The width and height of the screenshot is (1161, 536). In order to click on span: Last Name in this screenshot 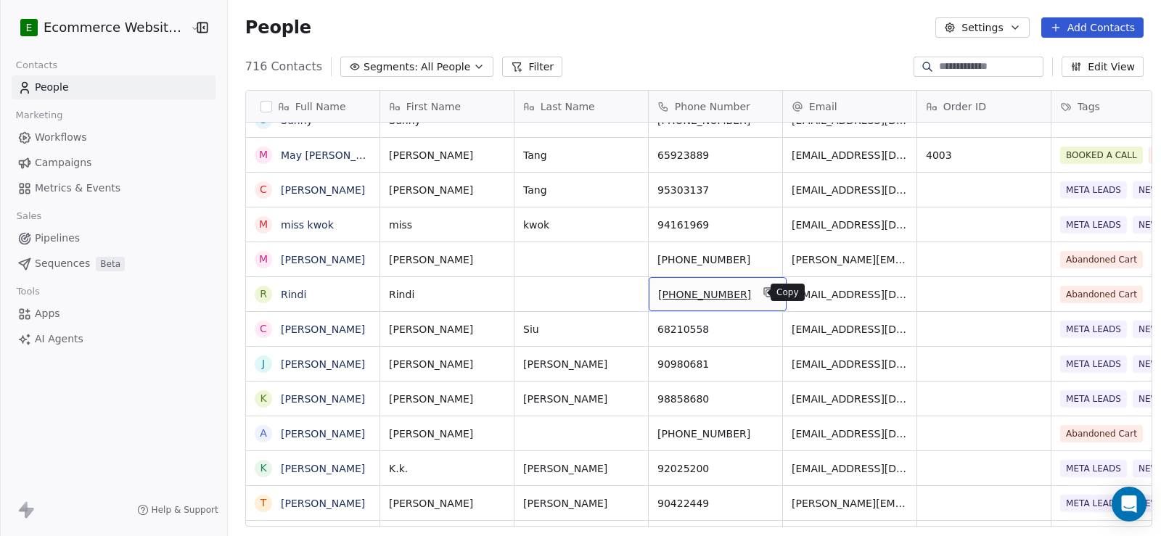, I will do `click(568, 107)`.